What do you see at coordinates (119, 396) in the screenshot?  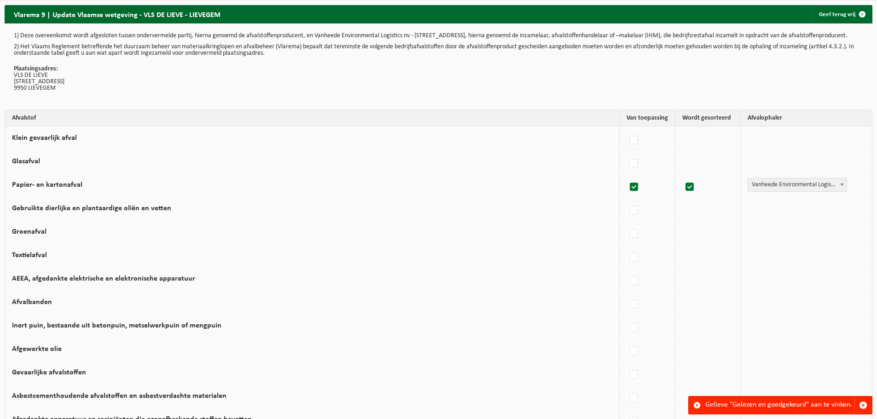 I see `label: Asbestcementhoudende afvalstoffen en asbestverdachte materialen` at bounding box center [119, 396].